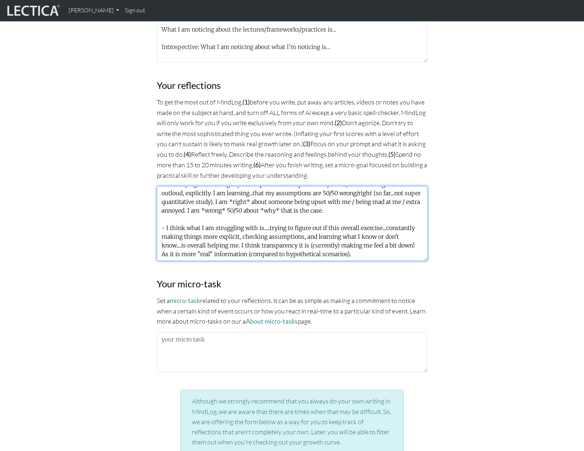 The height and width of the screenshot is (451, 584). Describe the element at coordinates (187, 154) in the screenshot. I see `strong: (4)` at that location.